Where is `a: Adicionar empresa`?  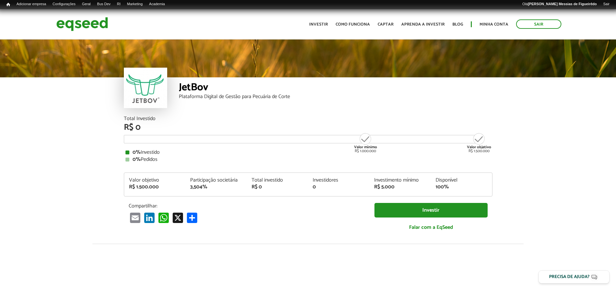 a: Adicionar empresa is located at coordinates (31, 4).